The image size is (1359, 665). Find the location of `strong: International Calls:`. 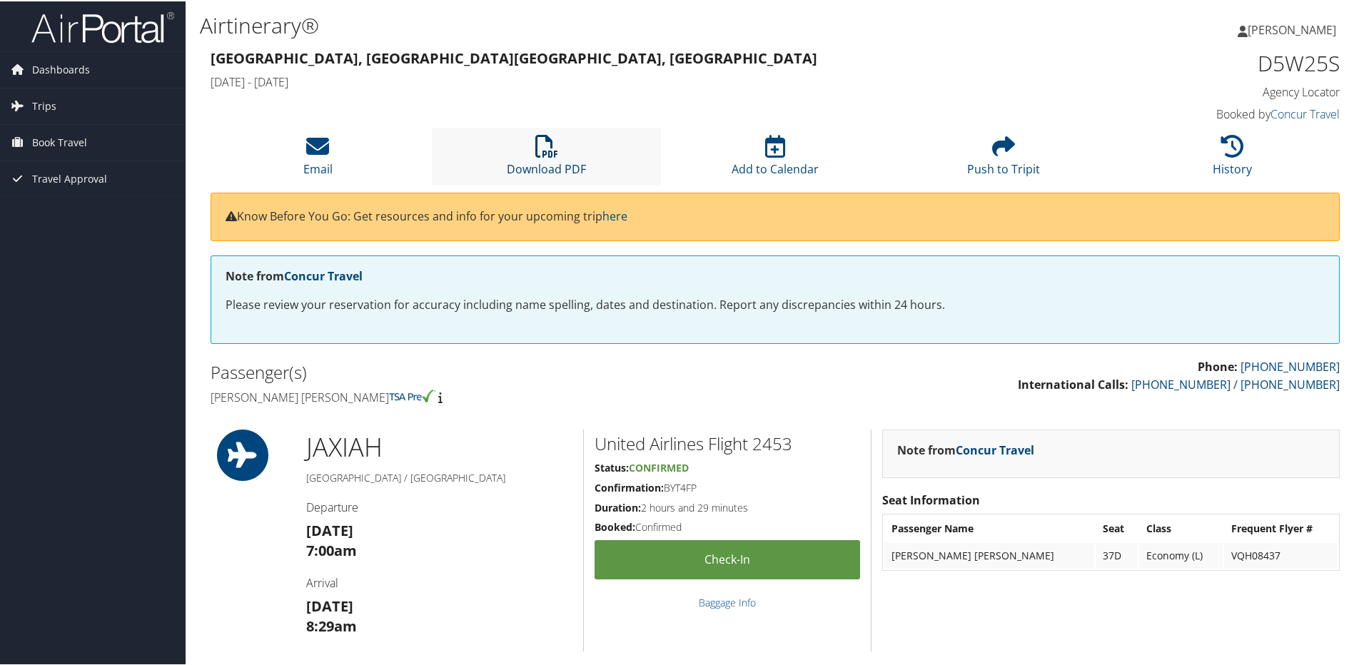

strong: International Calls: is located at coordinates (1073, 383).